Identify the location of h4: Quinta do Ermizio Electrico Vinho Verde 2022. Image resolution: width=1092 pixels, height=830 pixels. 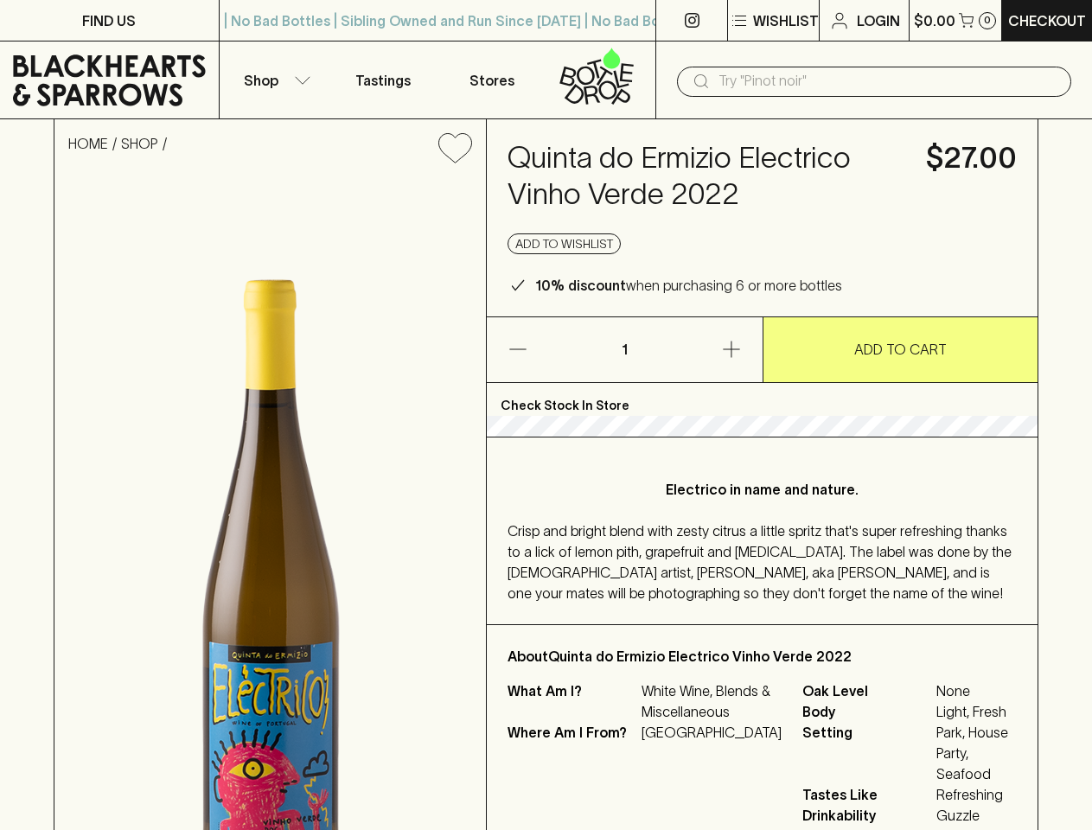
(707, 176).